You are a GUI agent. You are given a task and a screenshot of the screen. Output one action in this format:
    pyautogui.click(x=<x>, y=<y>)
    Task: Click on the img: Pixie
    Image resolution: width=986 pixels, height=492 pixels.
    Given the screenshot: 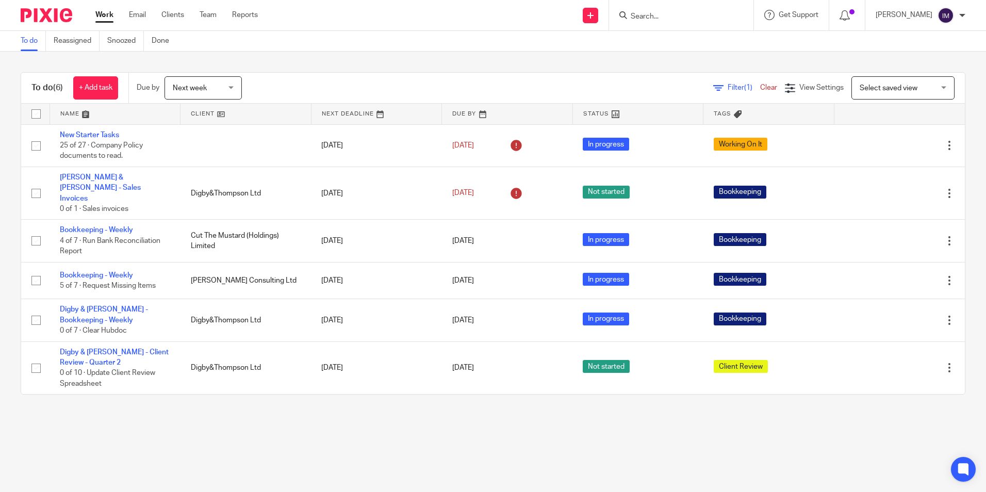 What is the action you would take?
    pyautogui.click(x=46, y=15)
    